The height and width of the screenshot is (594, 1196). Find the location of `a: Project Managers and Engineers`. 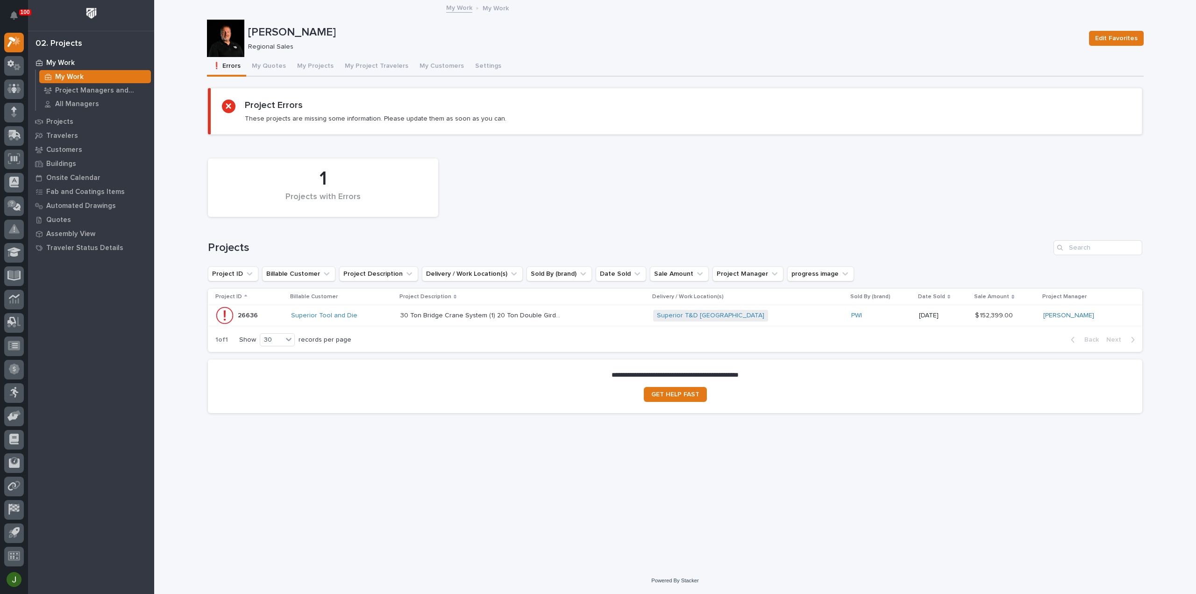

a: Project Managers and Engineers is located at coordinates (95, 90).